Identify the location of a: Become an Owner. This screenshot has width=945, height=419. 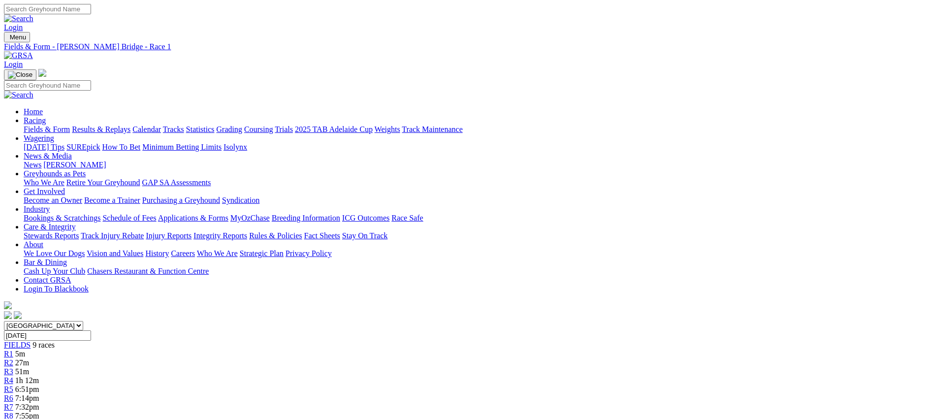
(53, 200).